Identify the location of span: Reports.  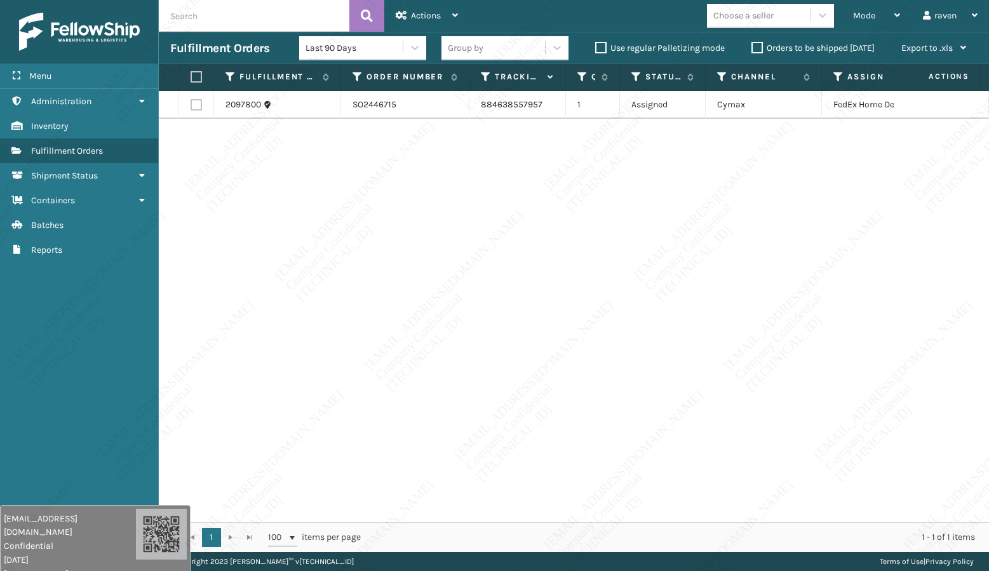
(46, 250).